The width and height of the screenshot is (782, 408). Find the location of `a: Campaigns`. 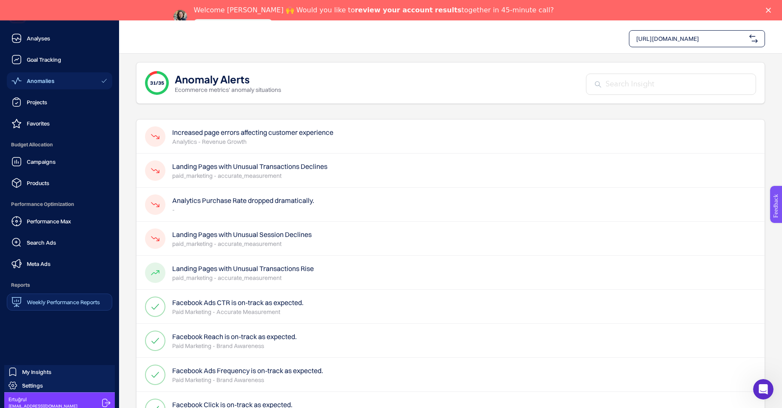

a: Campaigns is located at coordinates (60, 162).